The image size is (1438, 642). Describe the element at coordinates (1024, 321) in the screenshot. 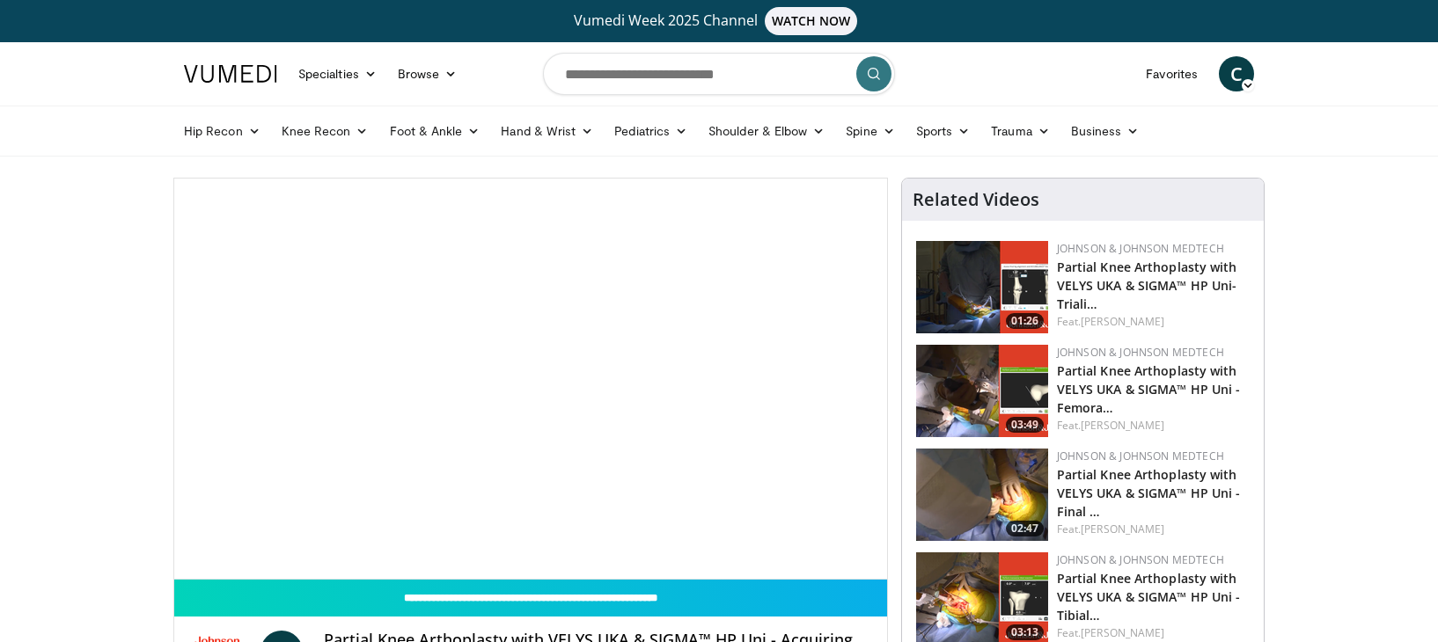

I see `span: 01:26` at that location.